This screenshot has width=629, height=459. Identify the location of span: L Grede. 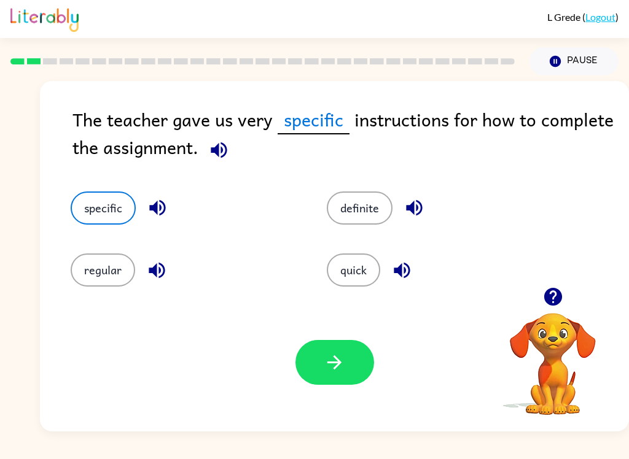
(564, 17).